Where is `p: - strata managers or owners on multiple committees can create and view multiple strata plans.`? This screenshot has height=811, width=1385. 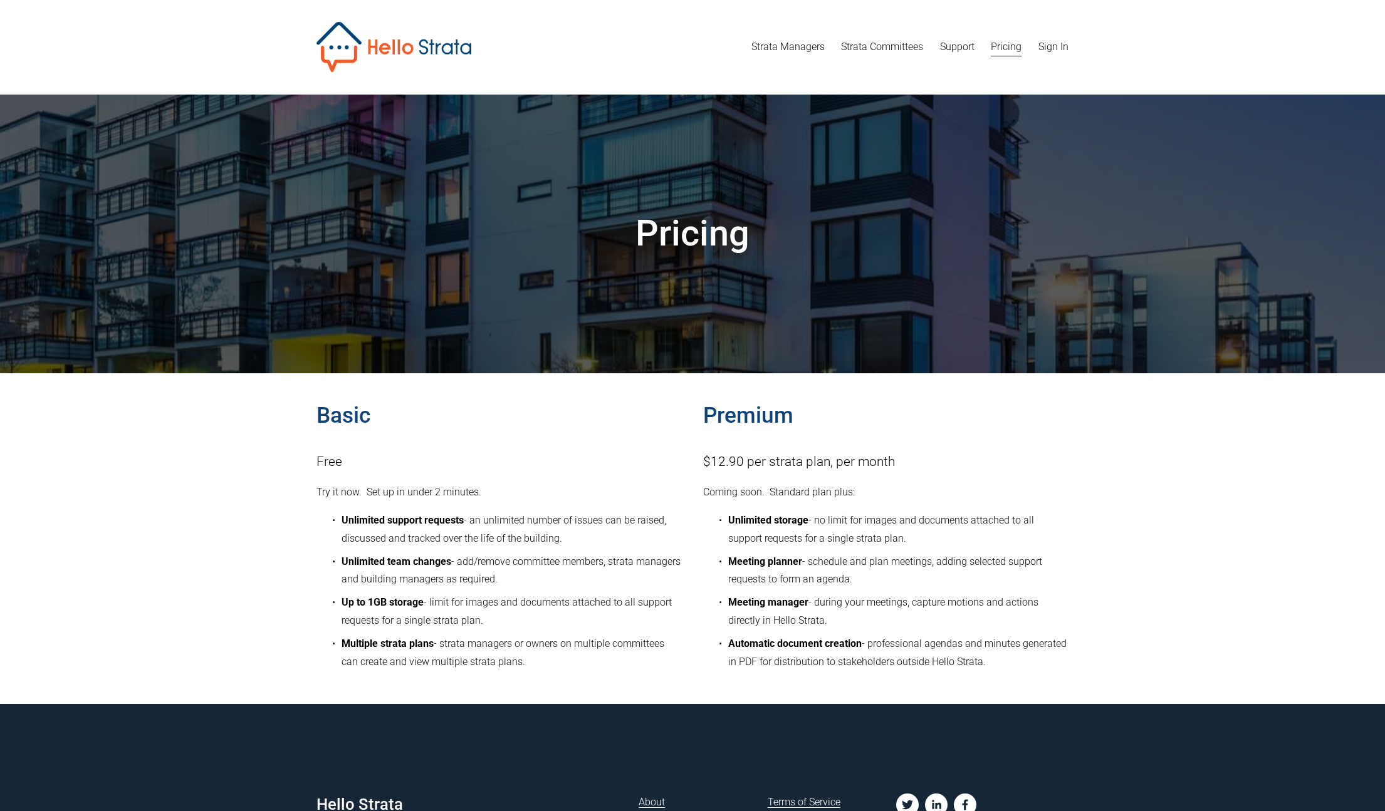
p: - strata managers or owners on multiple committees can create and view multiple strata plans. is located at coordinates (511, 654).